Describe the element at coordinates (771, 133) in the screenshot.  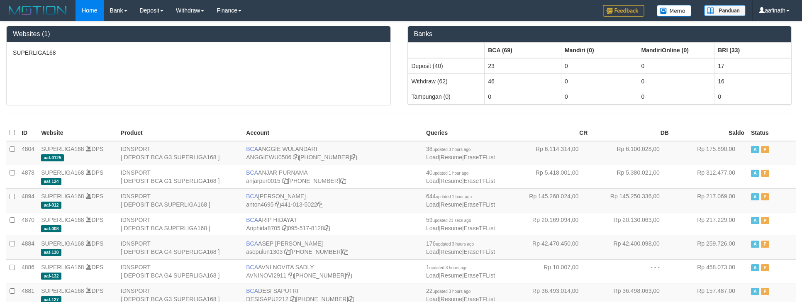
I see `th: Status` at that location.